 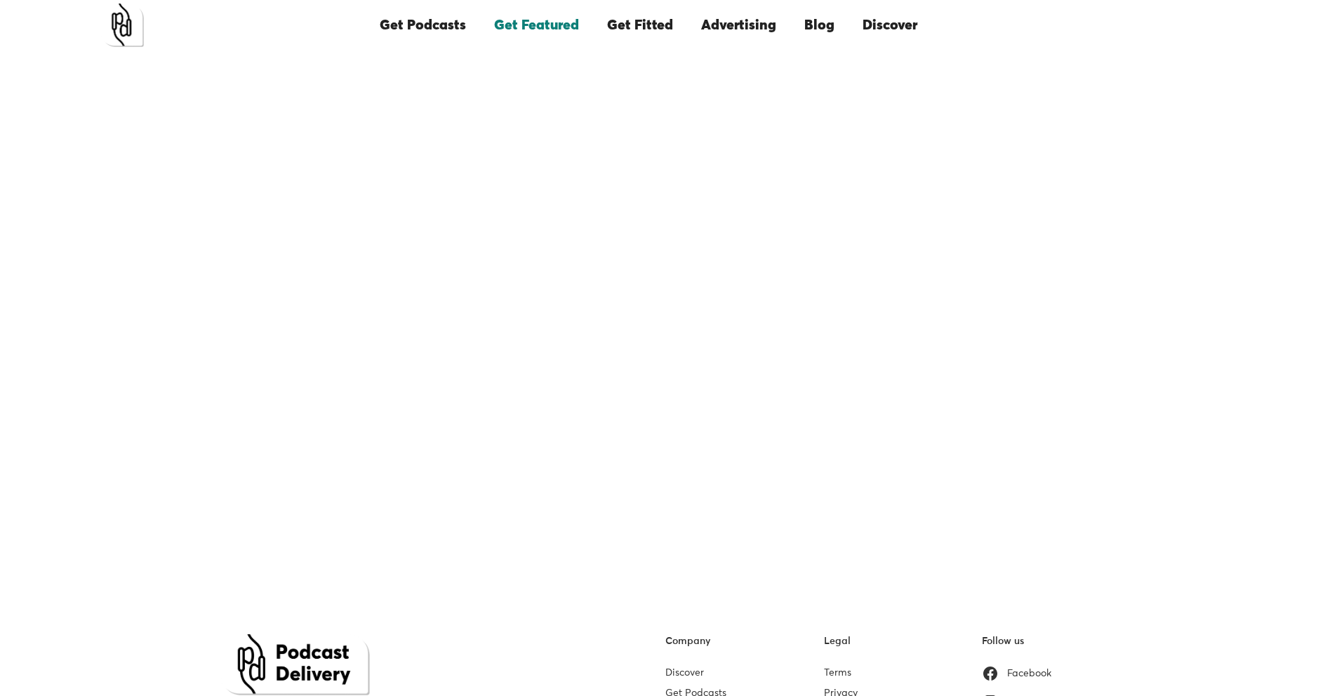 What do you see at coordinates (1003, 641) in the screenshot?
I see `div: Follow us` at bounding box center [1003, 641].